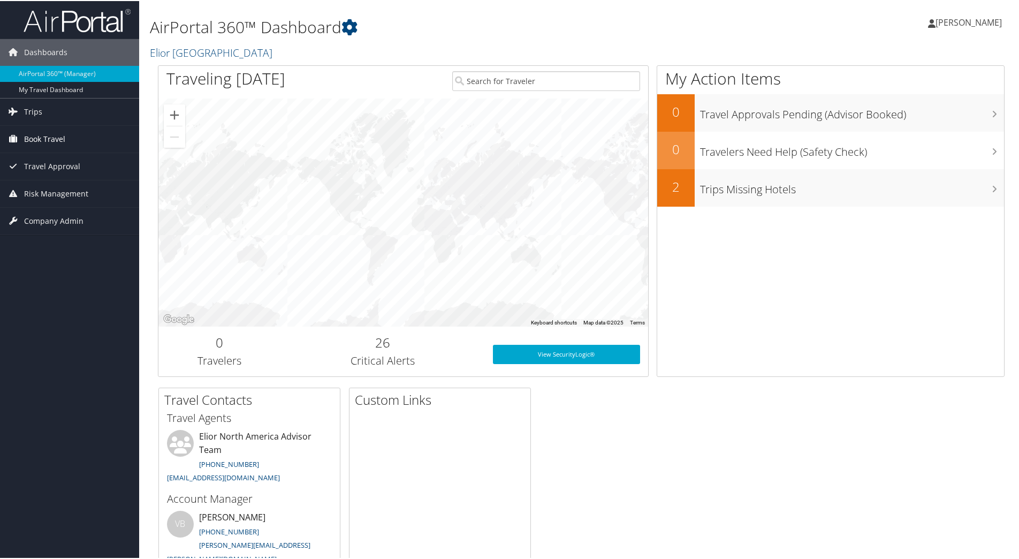 Image resolution: width=1019 pixels, height=559 pixels. Describe the element at coordinates (831, 112) in the screenshot. I see `a: 0Travel Approvals Pending (Advisor Booked)` at that location.